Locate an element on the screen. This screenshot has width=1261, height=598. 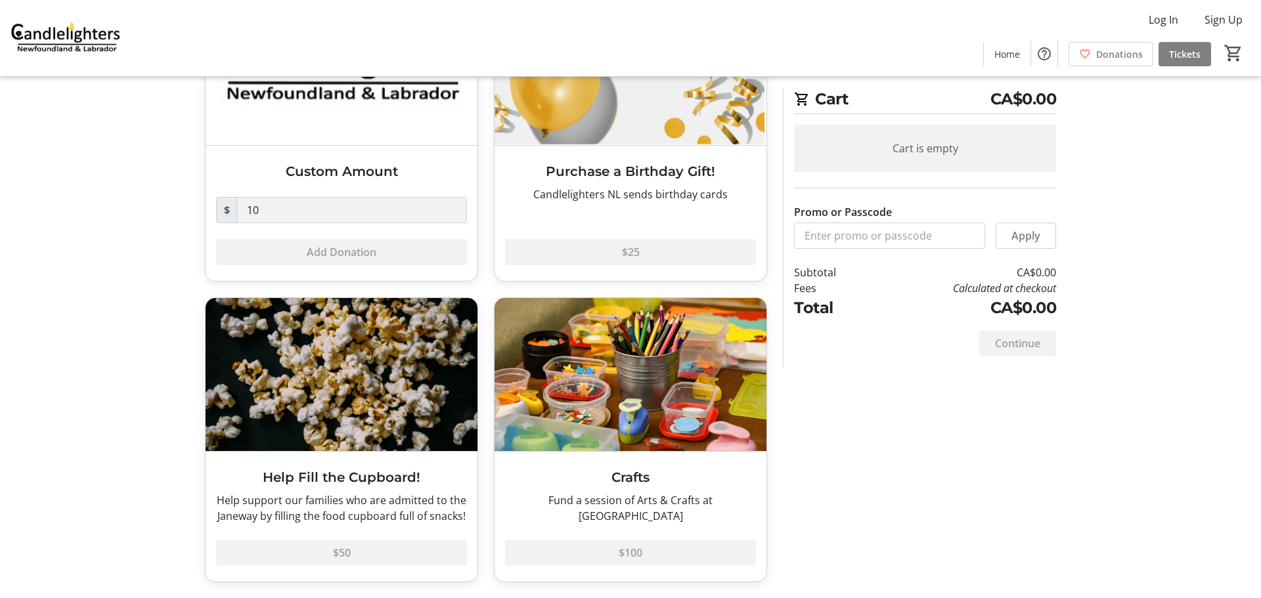
button: Log In is located at coordinates (1163, 20).